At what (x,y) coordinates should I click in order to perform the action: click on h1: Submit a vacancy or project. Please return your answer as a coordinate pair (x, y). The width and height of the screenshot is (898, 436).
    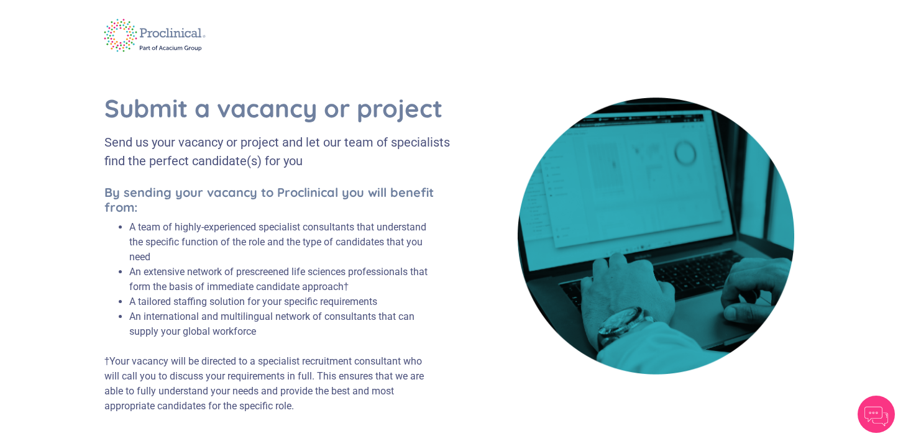
    Looking at the image, I should click on (286, 108).